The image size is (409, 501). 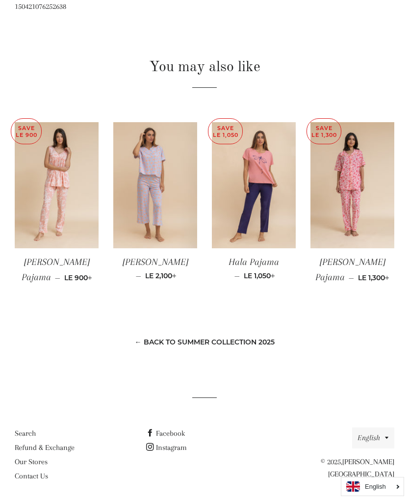 I want to click on a: Contact Us, so click(x=31, y=476).